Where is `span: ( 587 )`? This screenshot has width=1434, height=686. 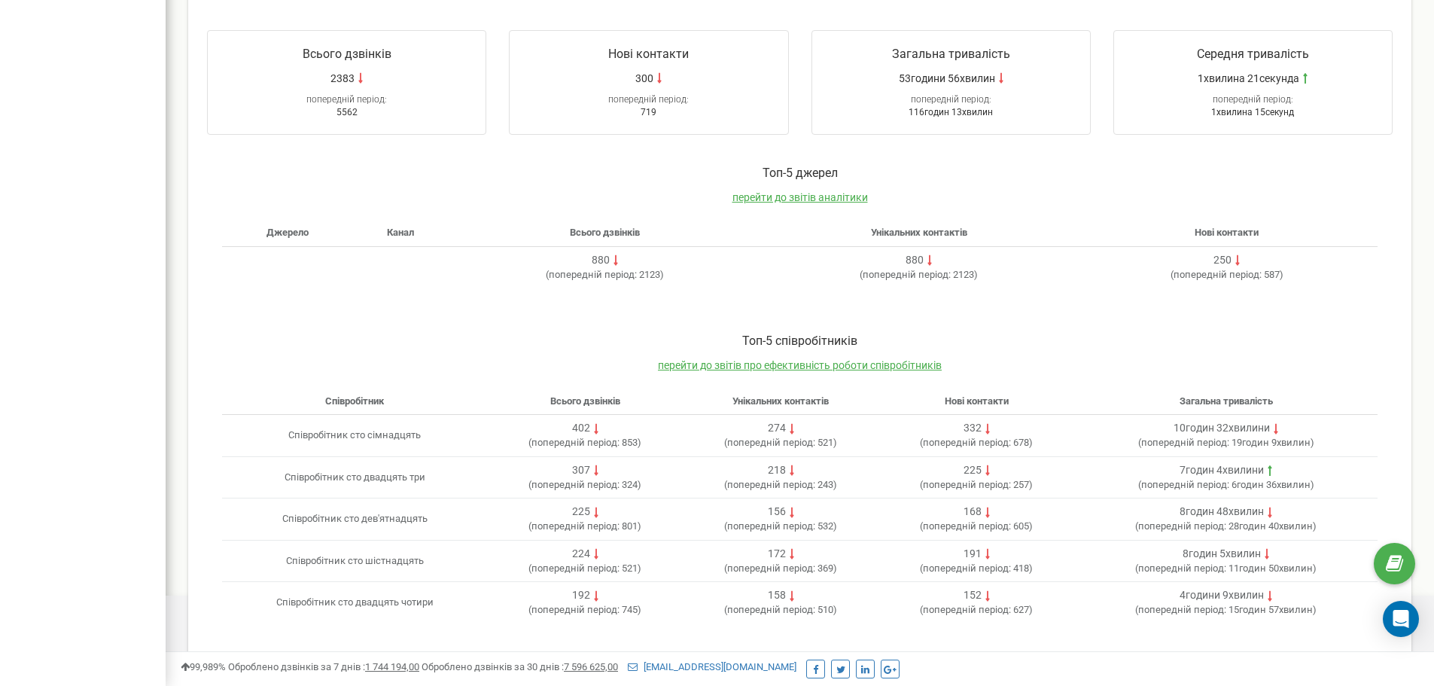 span: ( 587 ) is located at coordinates (1227, 274).